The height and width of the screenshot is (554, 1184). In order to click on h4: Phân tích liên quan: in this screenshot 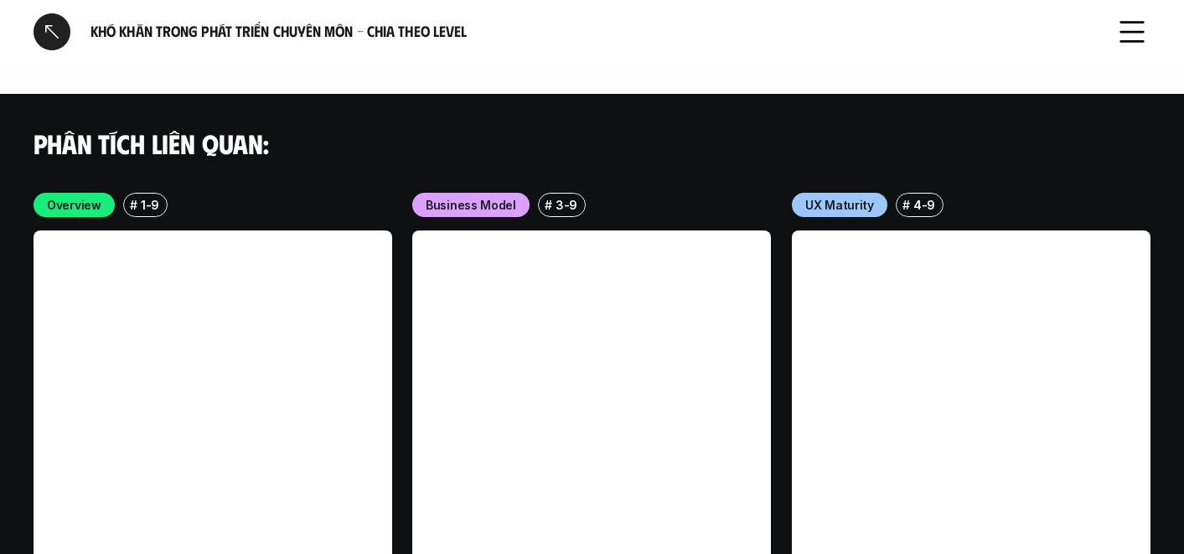, I will do `click(592, 143)`.